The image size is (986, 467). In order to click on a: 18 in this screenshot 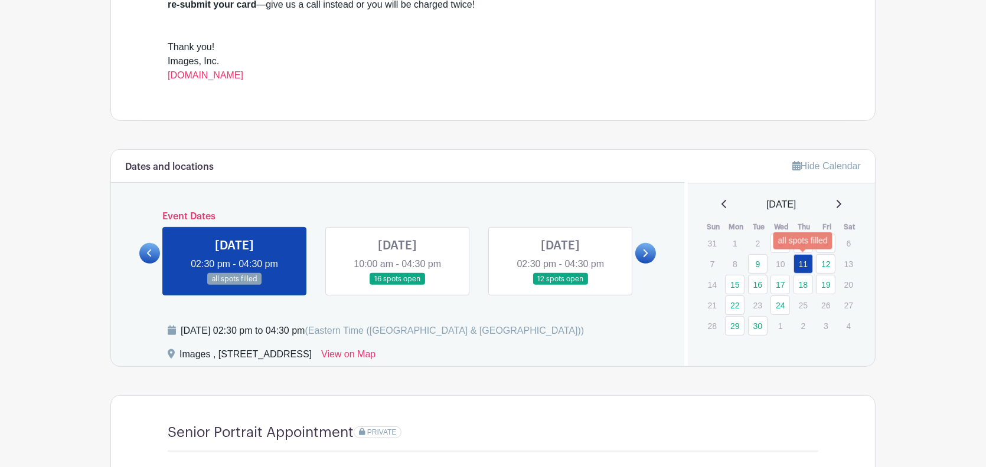, I will do `click(803, 284)`.